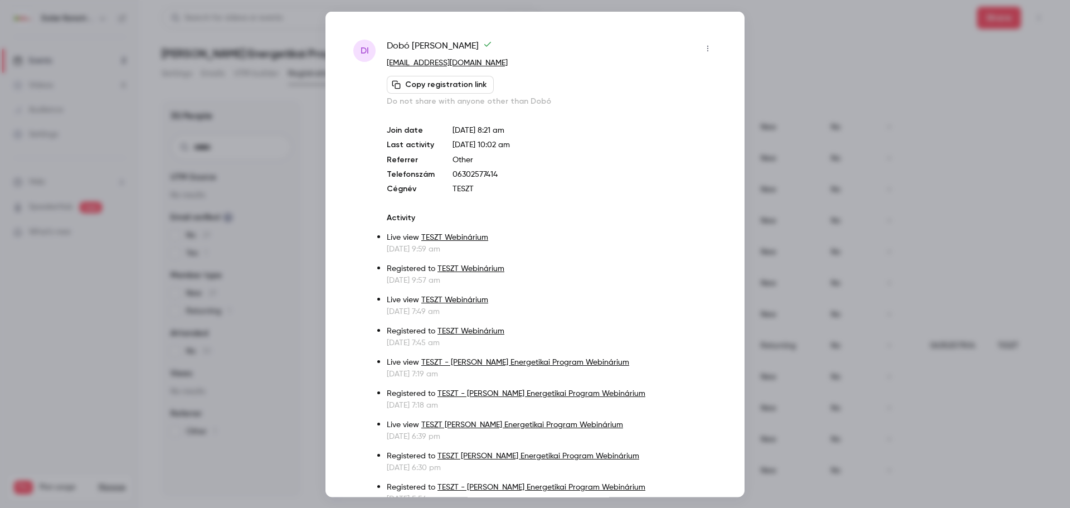  What do you see at coordinates (411, 174) in the screenshot?
I see `p: Telefonszám` at bounding box center [411, 174].